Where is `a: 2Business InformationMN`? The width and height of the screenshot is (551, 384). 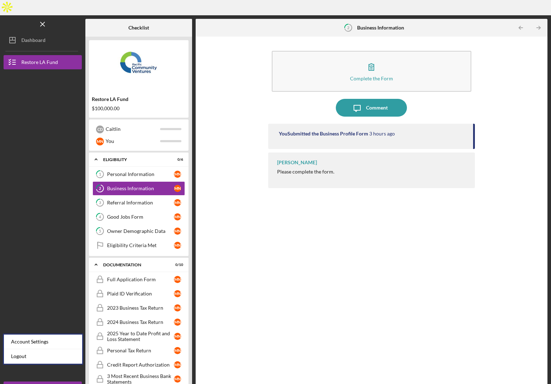 a: 2Business InformationMN is located at coordinates (139, 188).